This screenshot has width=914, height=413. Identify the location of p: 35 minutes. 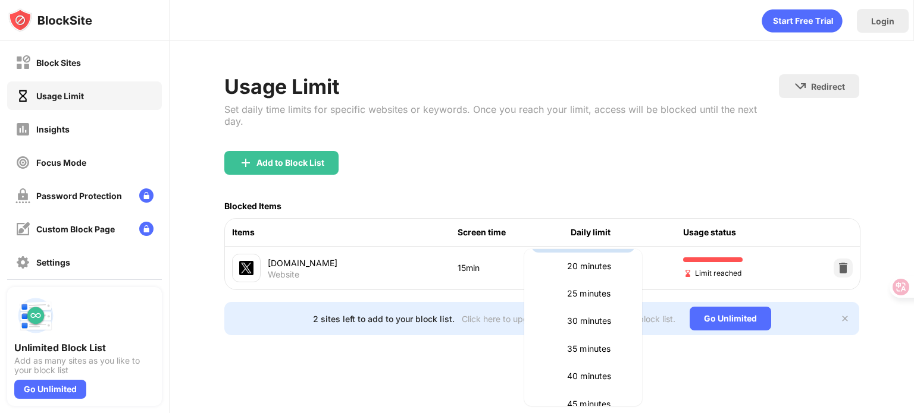
(597, 349).